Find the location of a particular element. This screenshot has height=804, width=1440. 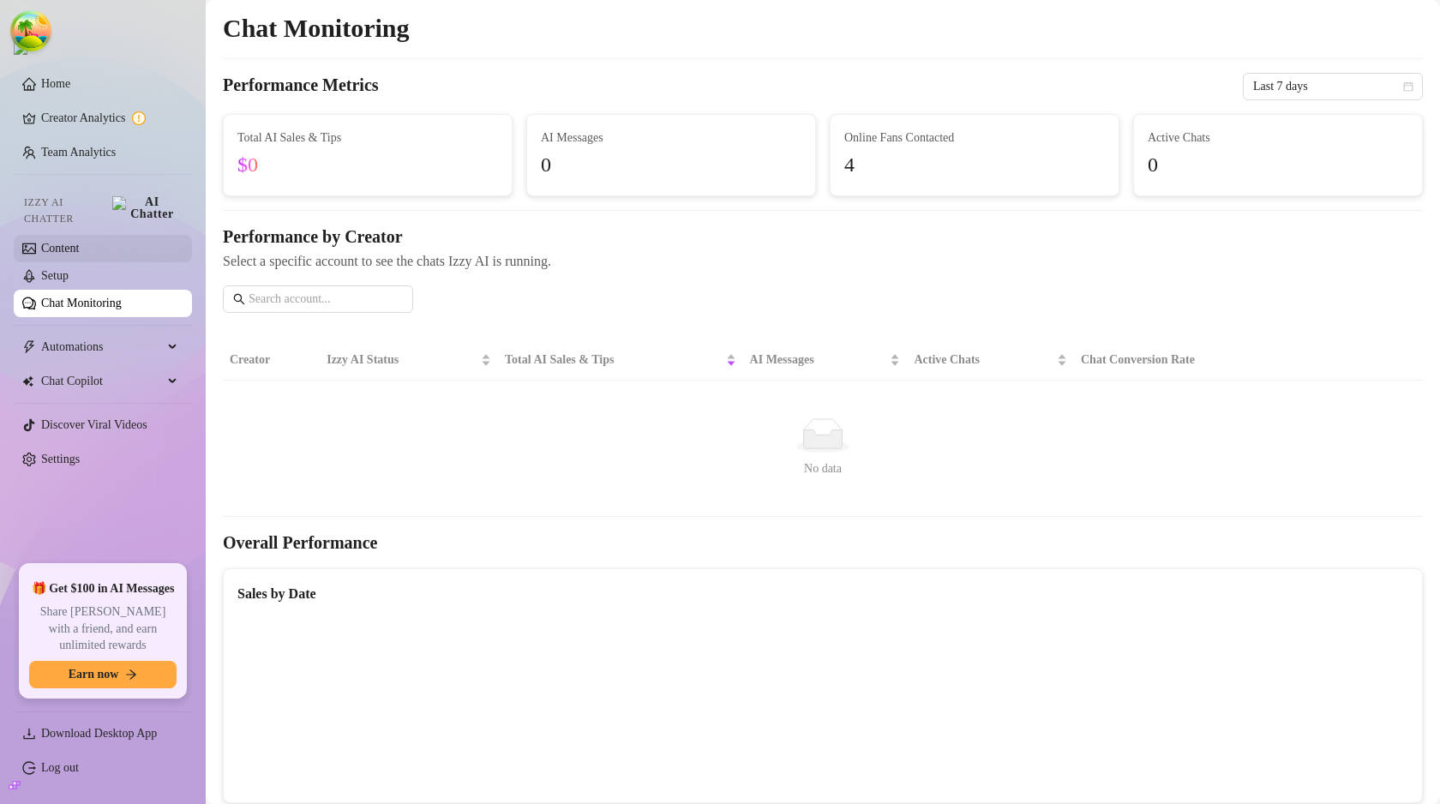

a: Discover Viral Videos is located at coordinates (94, 424).